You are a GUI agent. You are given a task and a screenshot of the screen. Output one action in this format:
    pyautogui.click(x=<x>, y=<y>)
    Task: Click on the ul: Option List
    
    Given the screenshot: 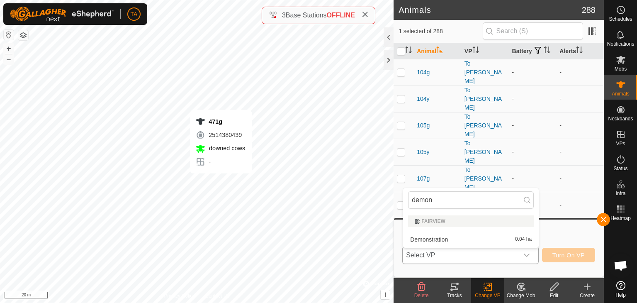 What is the action you would take?
    pyautogui.click(x=470, y=230)
    